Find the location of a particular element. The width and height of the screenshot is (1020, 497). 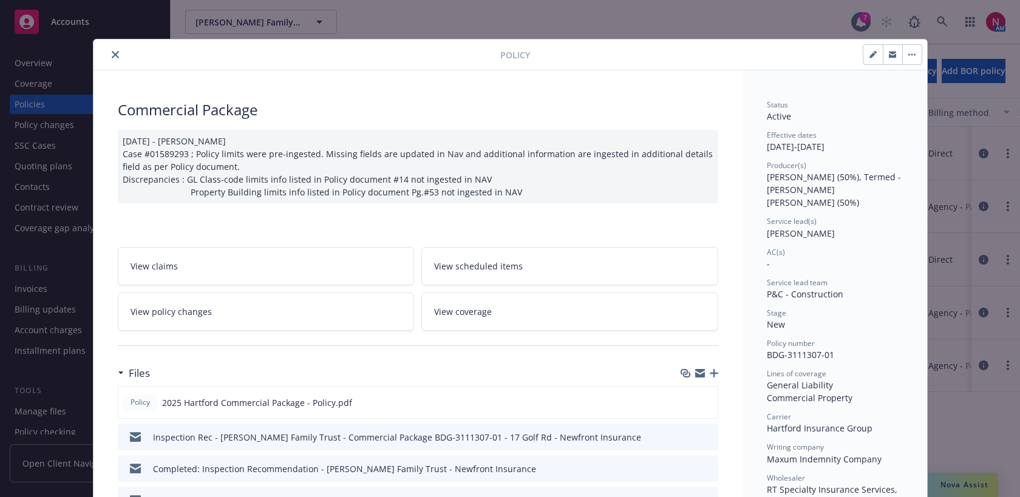

span: Maxum Indemnity Company is located at coordinates (824, 459).